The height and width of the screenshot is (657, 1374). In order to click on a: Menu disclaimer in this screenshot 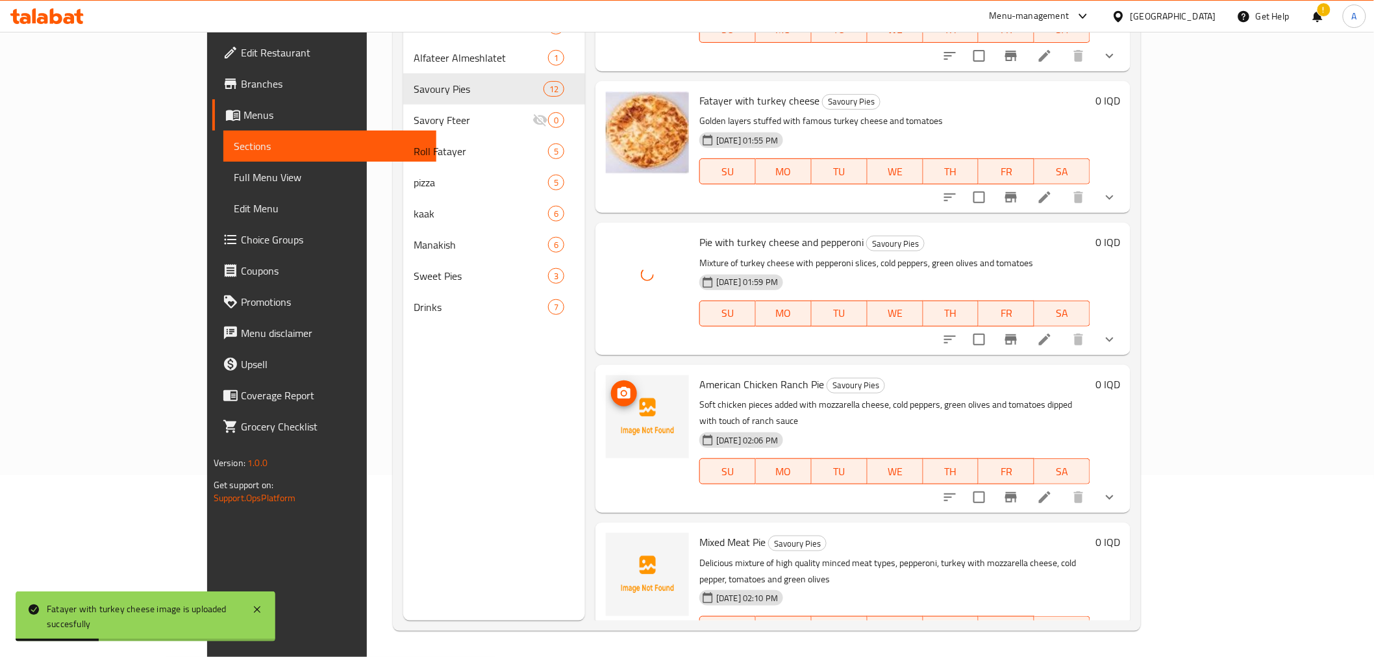, I will do `click(324, 333)`.